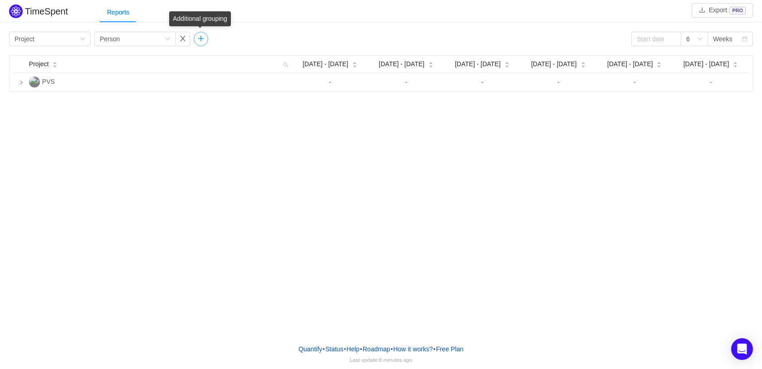 The image size is (762, 369). I want to click on span: Last update:, so click(380, 360).